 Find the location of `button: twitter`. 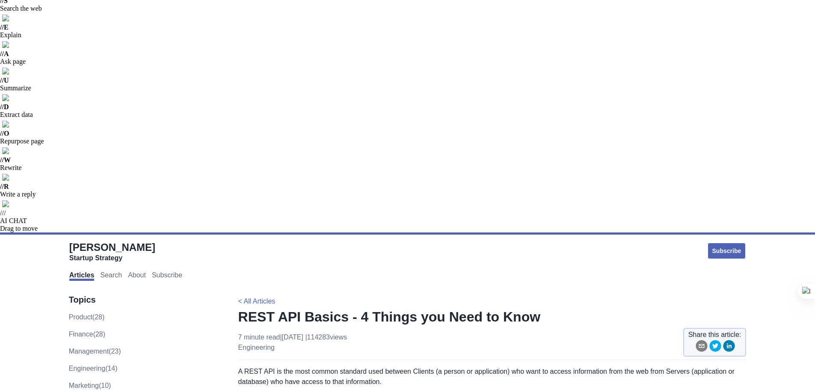

button: twitter is located at coordinates (715, 347).